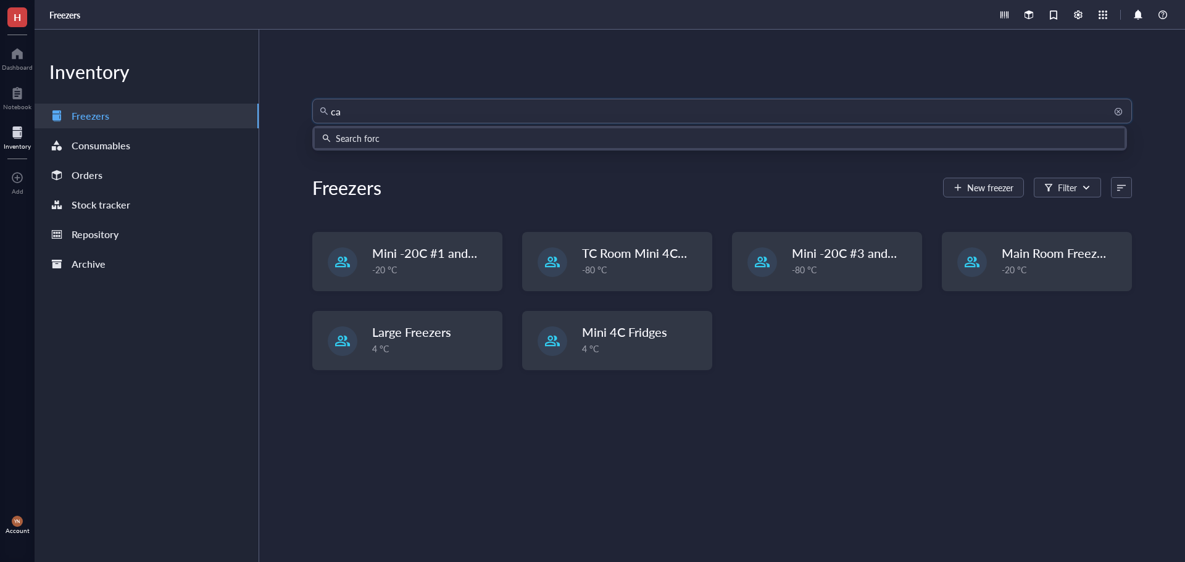 This screenshot has width=1185, height=562. Describe the element at coordinates (88, 264) in the screenshot. I see `div: Archive` at that location.